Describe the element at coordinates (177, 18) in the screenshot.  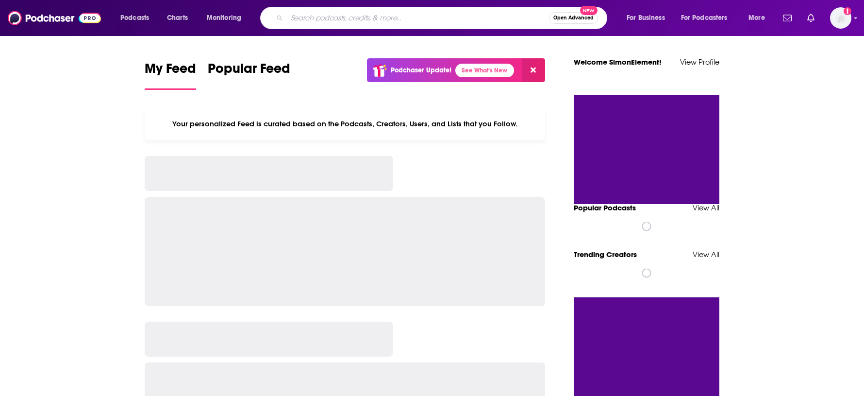
I see `span: Charts` at that location.